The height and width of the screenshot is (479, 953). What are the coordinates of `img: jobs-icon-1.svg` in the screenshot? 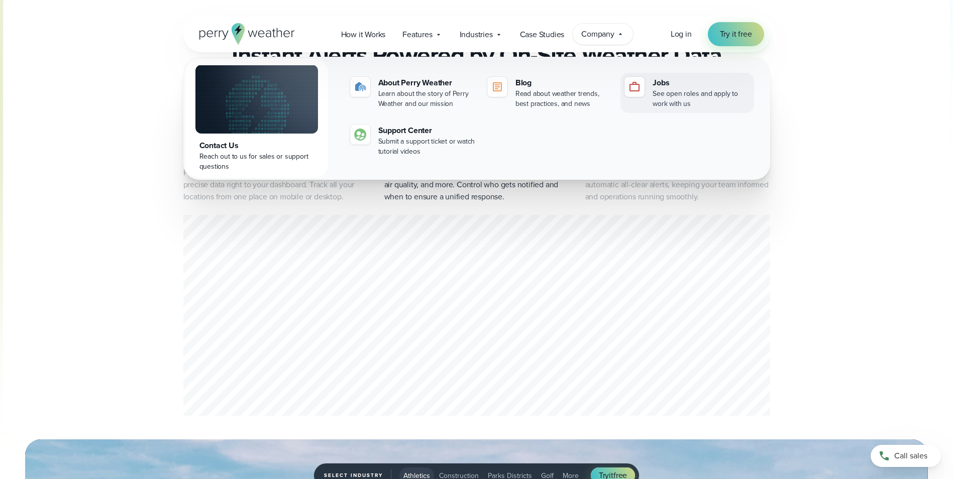 It's located at (634, 87).